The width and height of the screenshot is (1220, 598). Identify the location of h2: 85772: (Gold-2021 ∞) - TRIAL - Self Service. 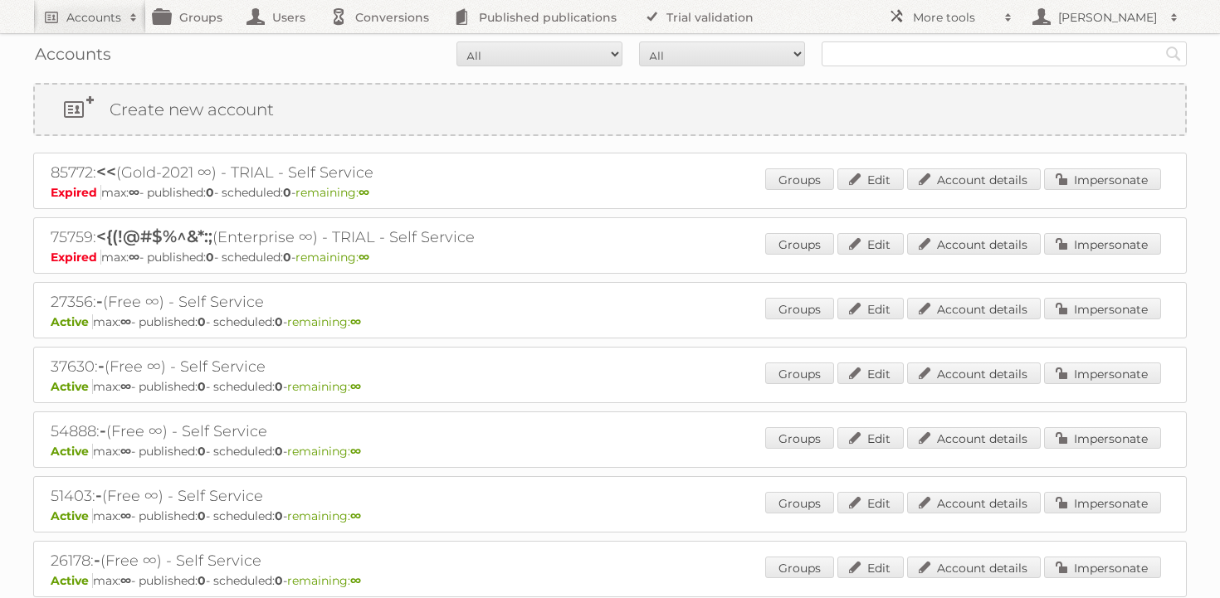
(341, 173).